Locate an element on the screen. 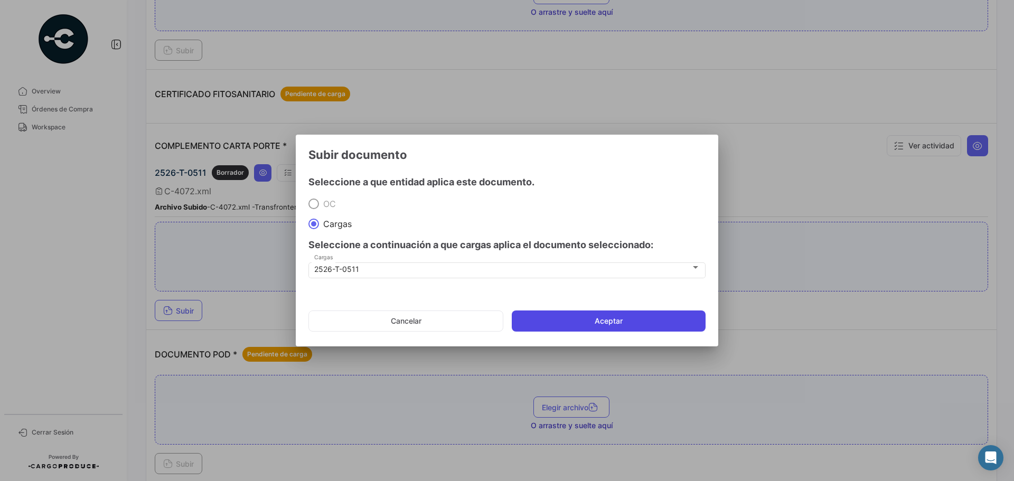 The width and height of the screenshot is (1014, 481). span: Cargas is located at coordinates (335, 224).